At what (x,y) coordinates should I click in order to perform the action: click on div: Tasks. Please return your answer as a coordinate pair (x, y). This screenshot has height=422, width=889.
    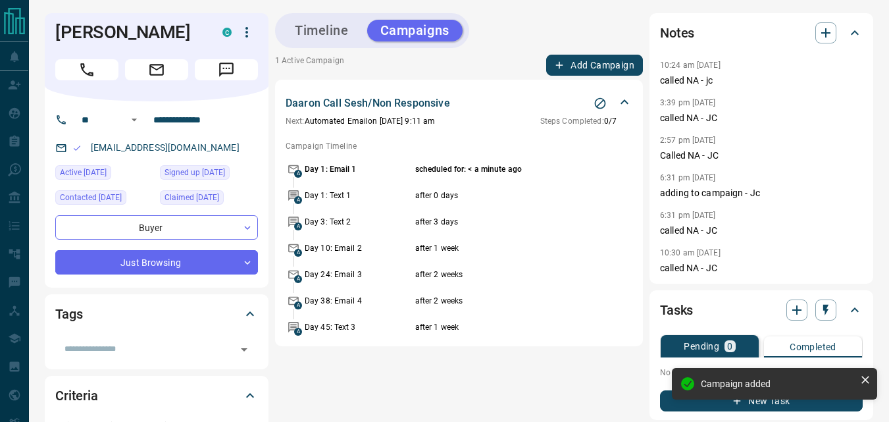
    Looking at the image, I should click on (762, 310).